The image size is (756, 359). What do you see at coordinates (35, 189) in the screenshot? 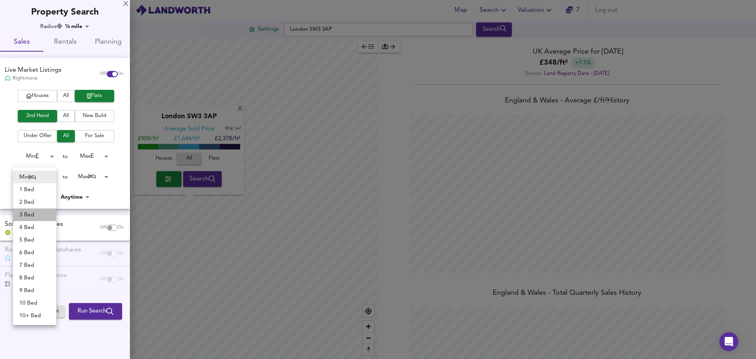
I see `li: 1 Bed` at bounding box center [35, 189].